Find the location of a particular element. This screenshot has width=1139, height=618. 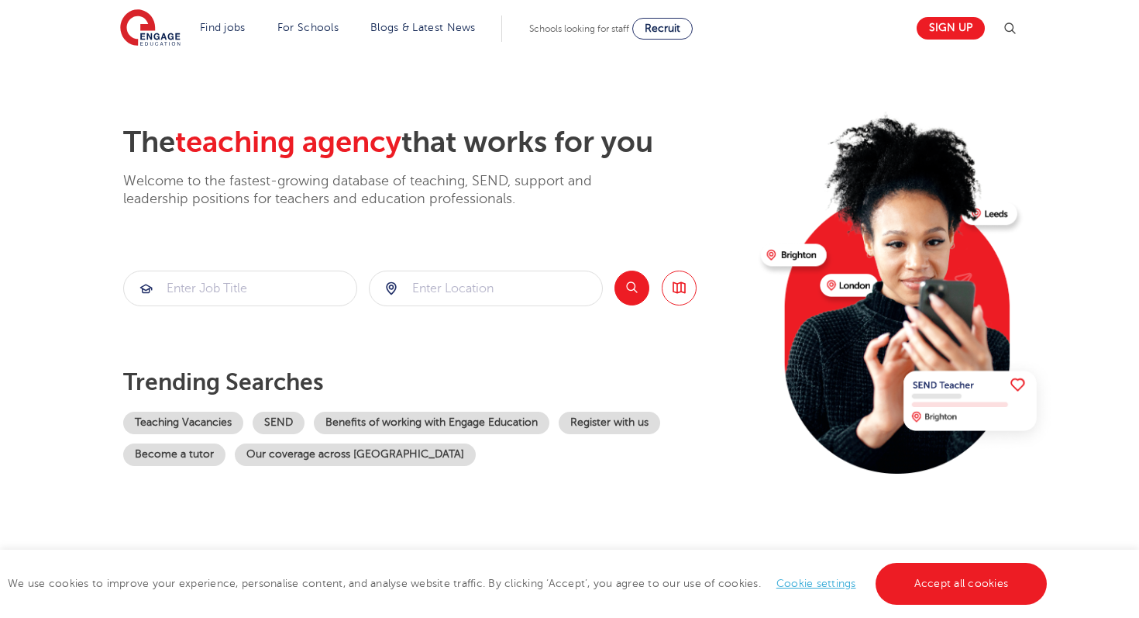

a: Register with us is located at coordinates (609, 422).